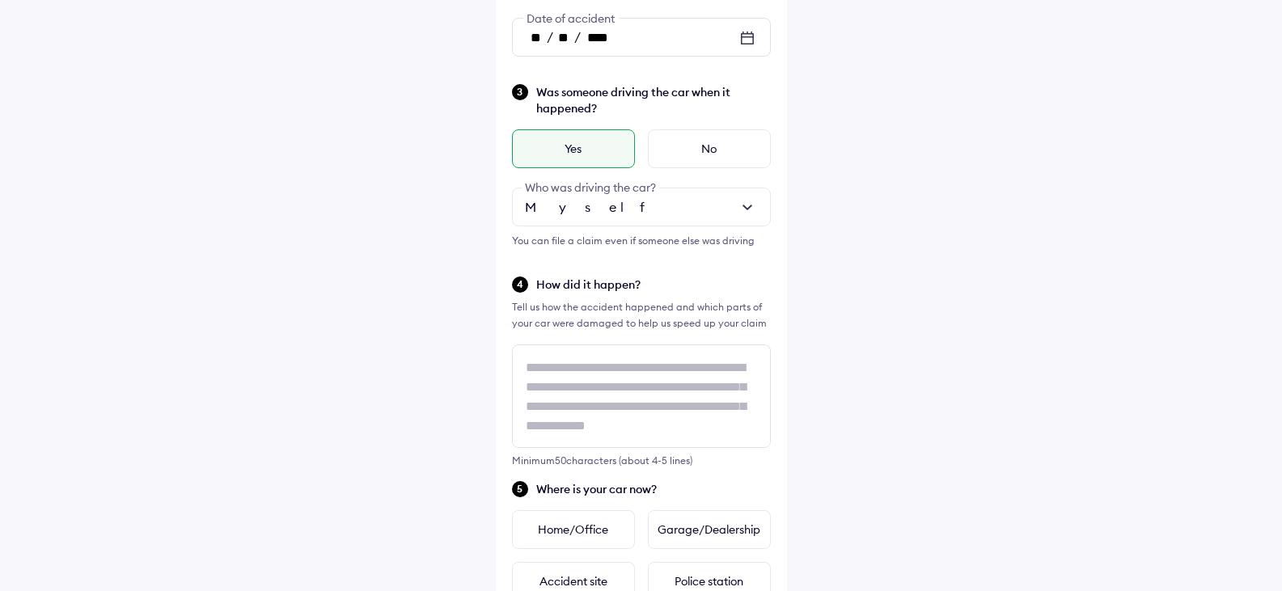  What do you see at coordinates (654, 489) in the screenshot?
I see `span: Where is your car now?` at bounding box center [654, 489].